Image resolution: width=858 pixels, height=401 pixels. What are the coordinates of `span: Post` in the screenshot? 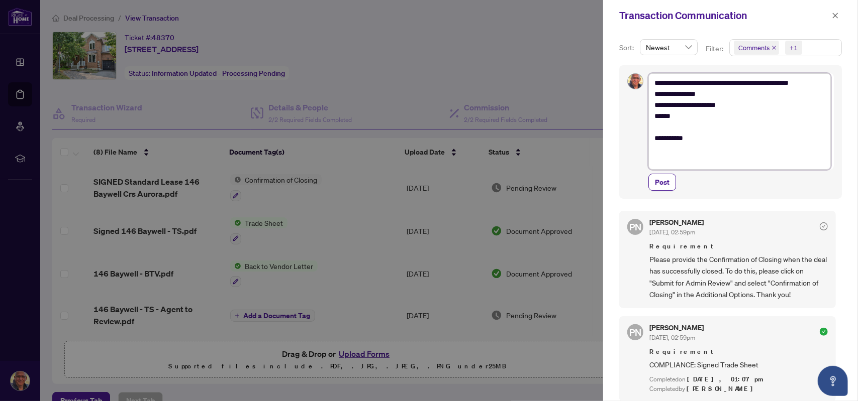 It's located at (662, 182).